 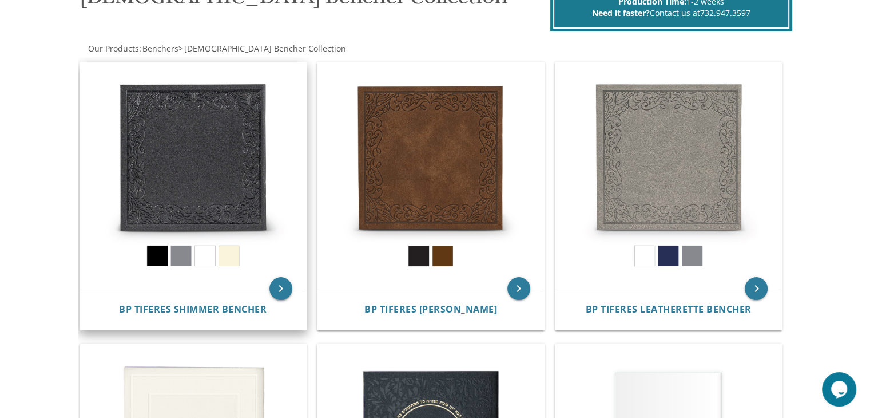 I want to click on img: BP Tiferes Leatherette Bencher, so click(x=669, y=176).